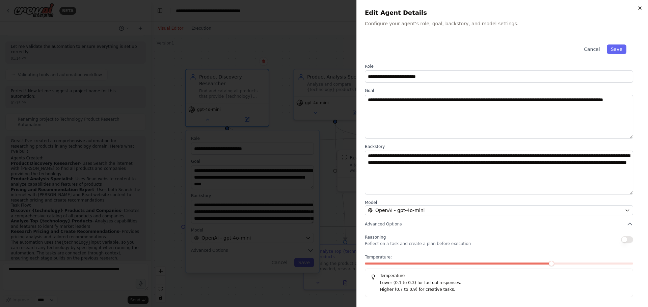 The width and height of the screenshot is (648, 307). Describe the element at coordinates (418, 244) in the screenshot. I see `p: Reflect on a task and create a plan before execution` at that location.